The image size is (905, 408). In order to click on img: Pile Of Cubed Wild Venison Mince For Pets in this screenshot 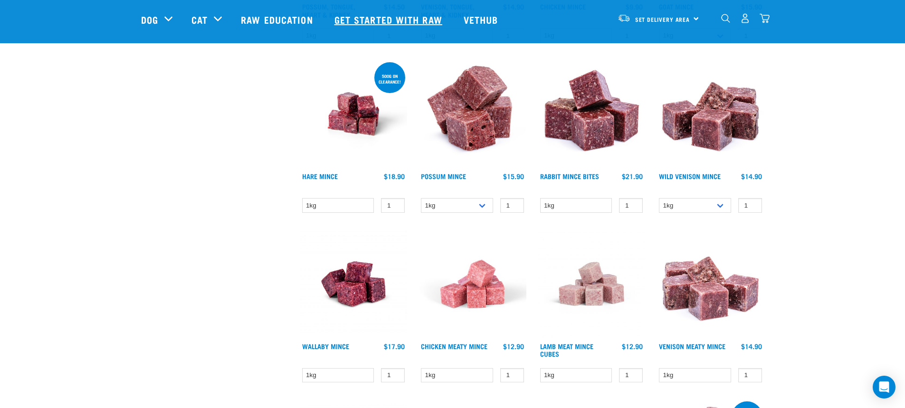, I will do `click(711, 114)`.